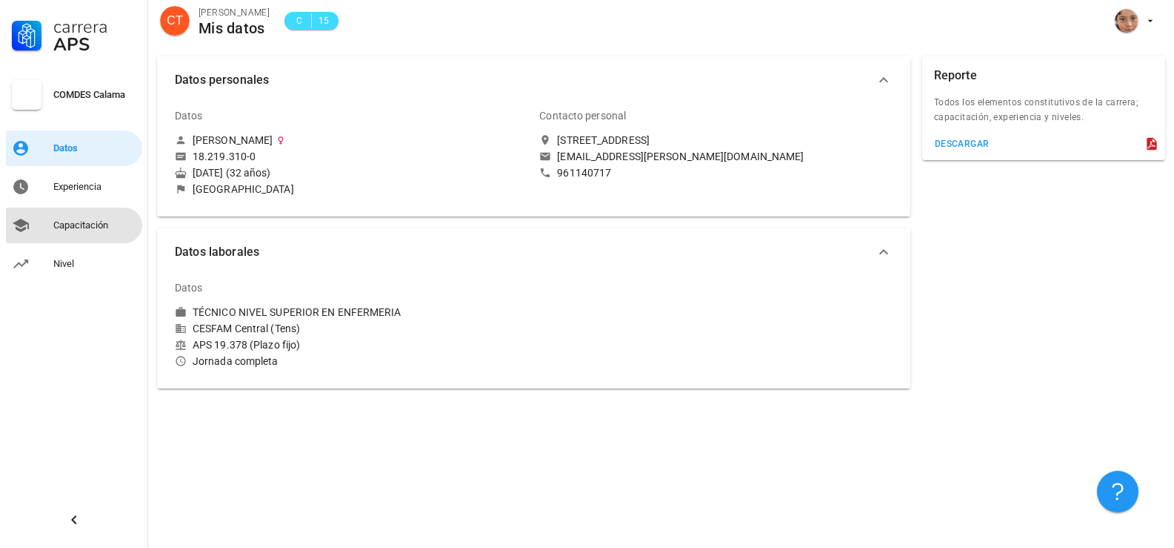  Describe the element at coordinates (582, 116) in the screenshot. I see `div: Contacto personal` at that location.